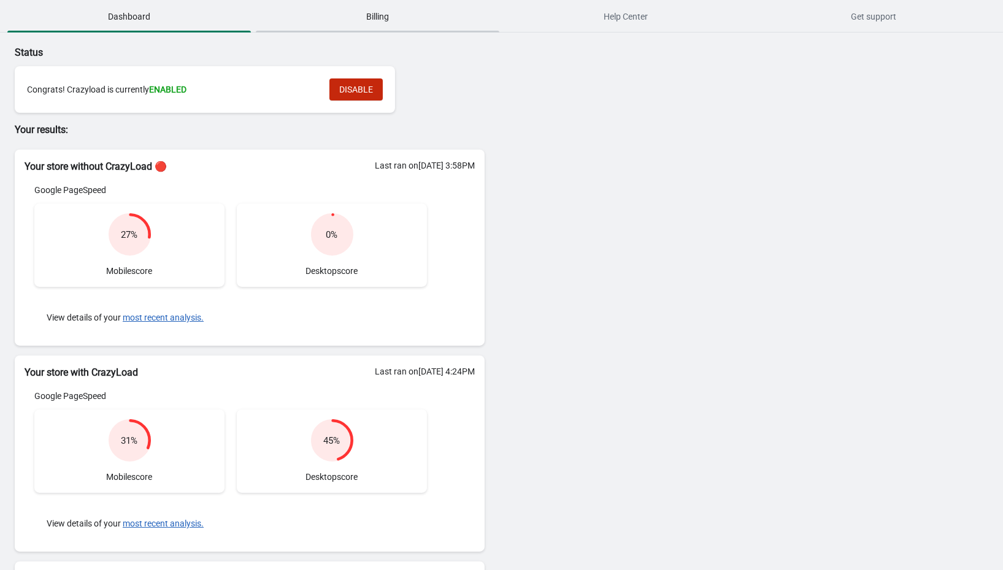 The width and height of the screenshot is (1003, 570). Describe the element at coordinates (332, 235) in the screenshot. I see `div: 0 %` at that location.